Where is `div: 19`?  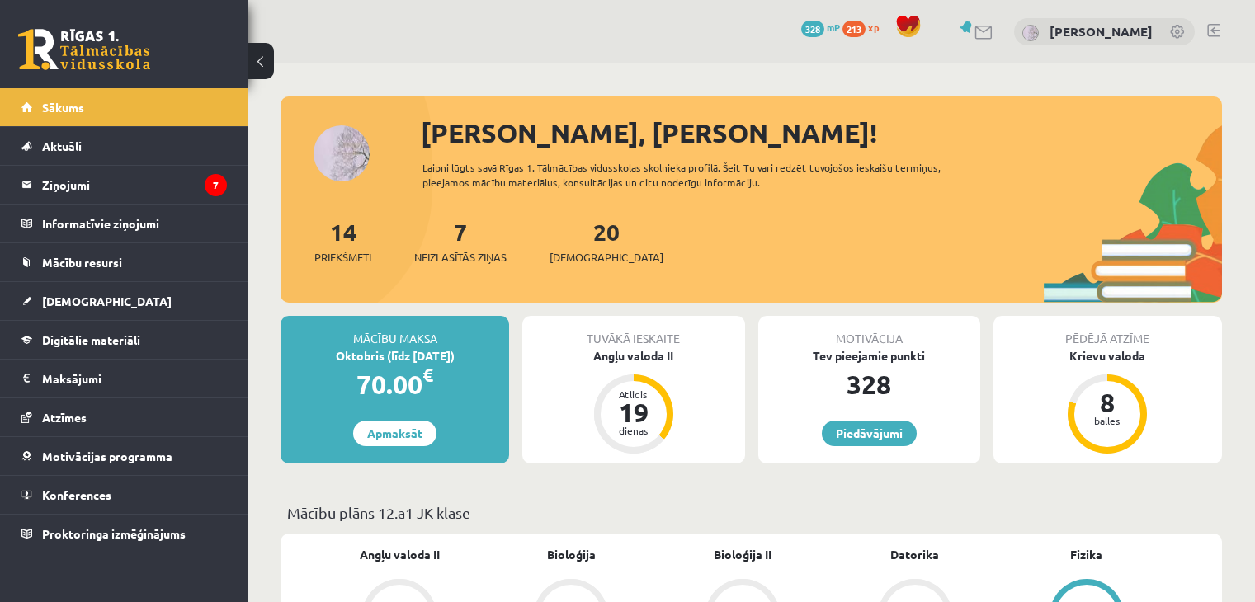
div: 19 is located at coordinates (634, 413).